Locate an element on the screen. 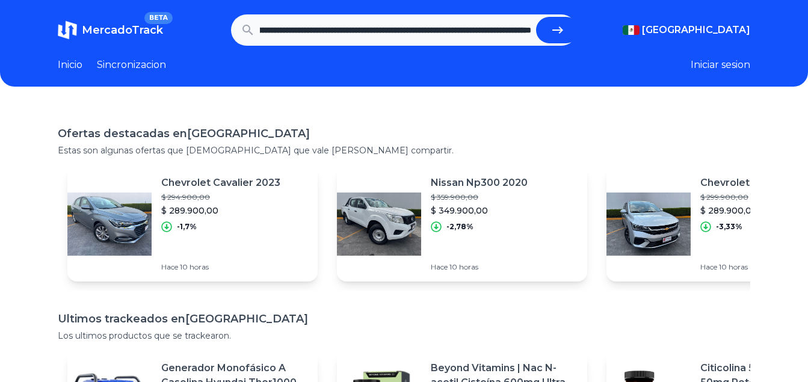  p: -1,7% is located at coordinates (187, 227).